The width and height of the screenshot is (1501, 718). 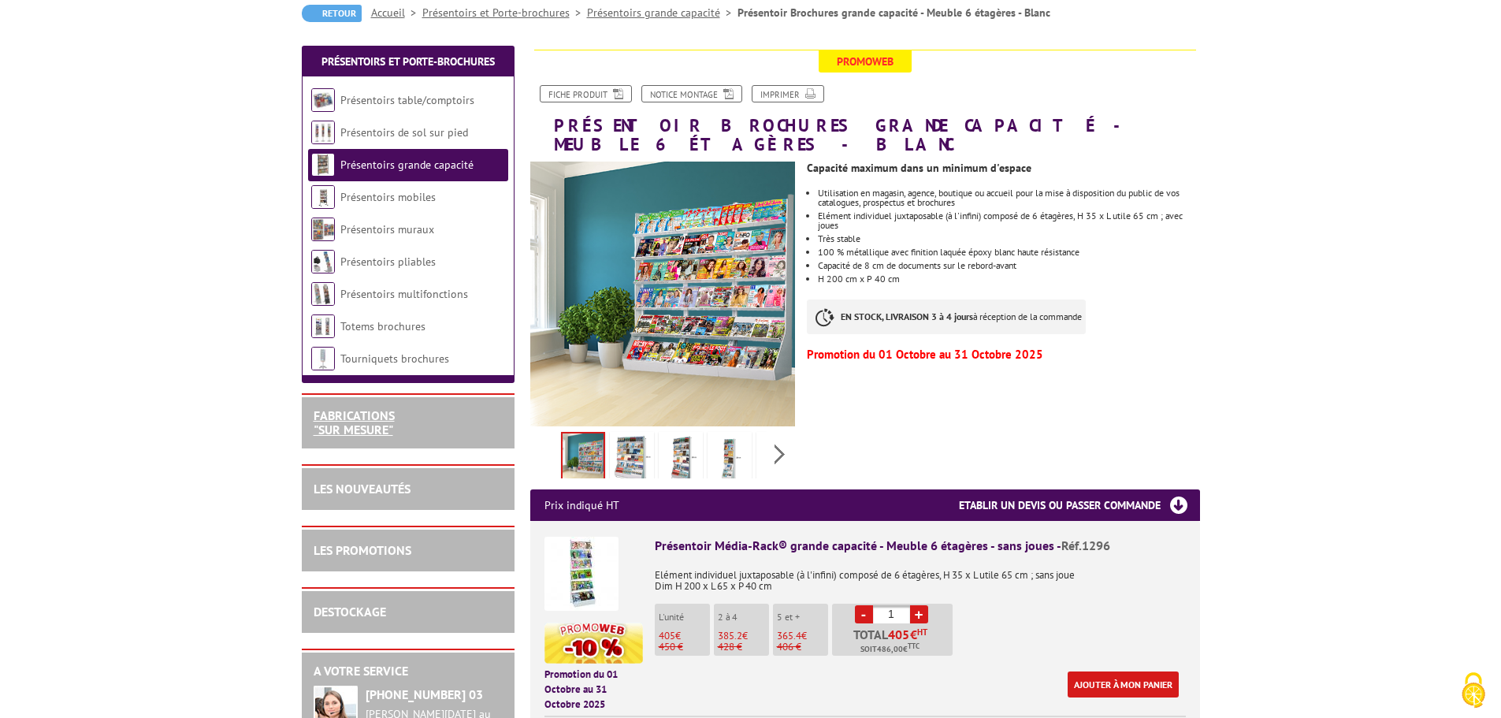 I want to click on img: promotion, so click(x=593, y=643).